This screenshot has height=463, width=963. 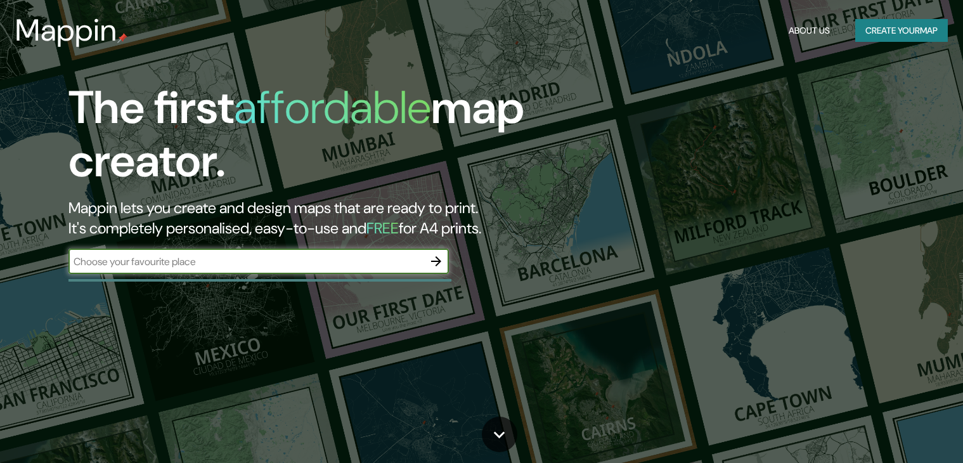 What do you see at coordinates (332, 107) in the screenshot?
I see `h1: affordable` at bounding box center [332, 107].